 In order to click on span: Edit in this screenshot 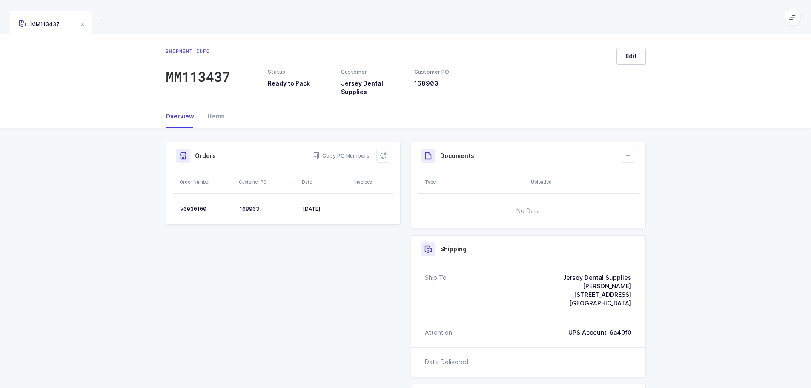, I will do `click(631, 56)`.